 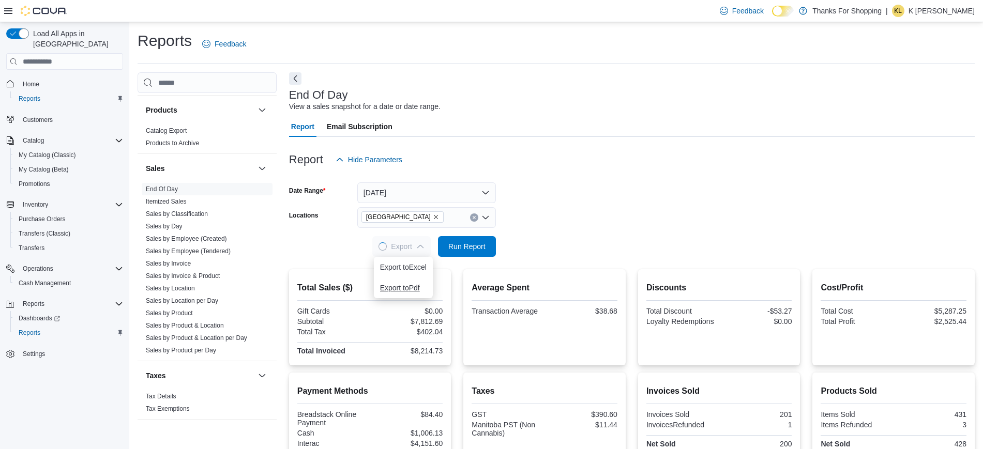 I want to click on span: Sales by Product, so click(x=169, y=313).